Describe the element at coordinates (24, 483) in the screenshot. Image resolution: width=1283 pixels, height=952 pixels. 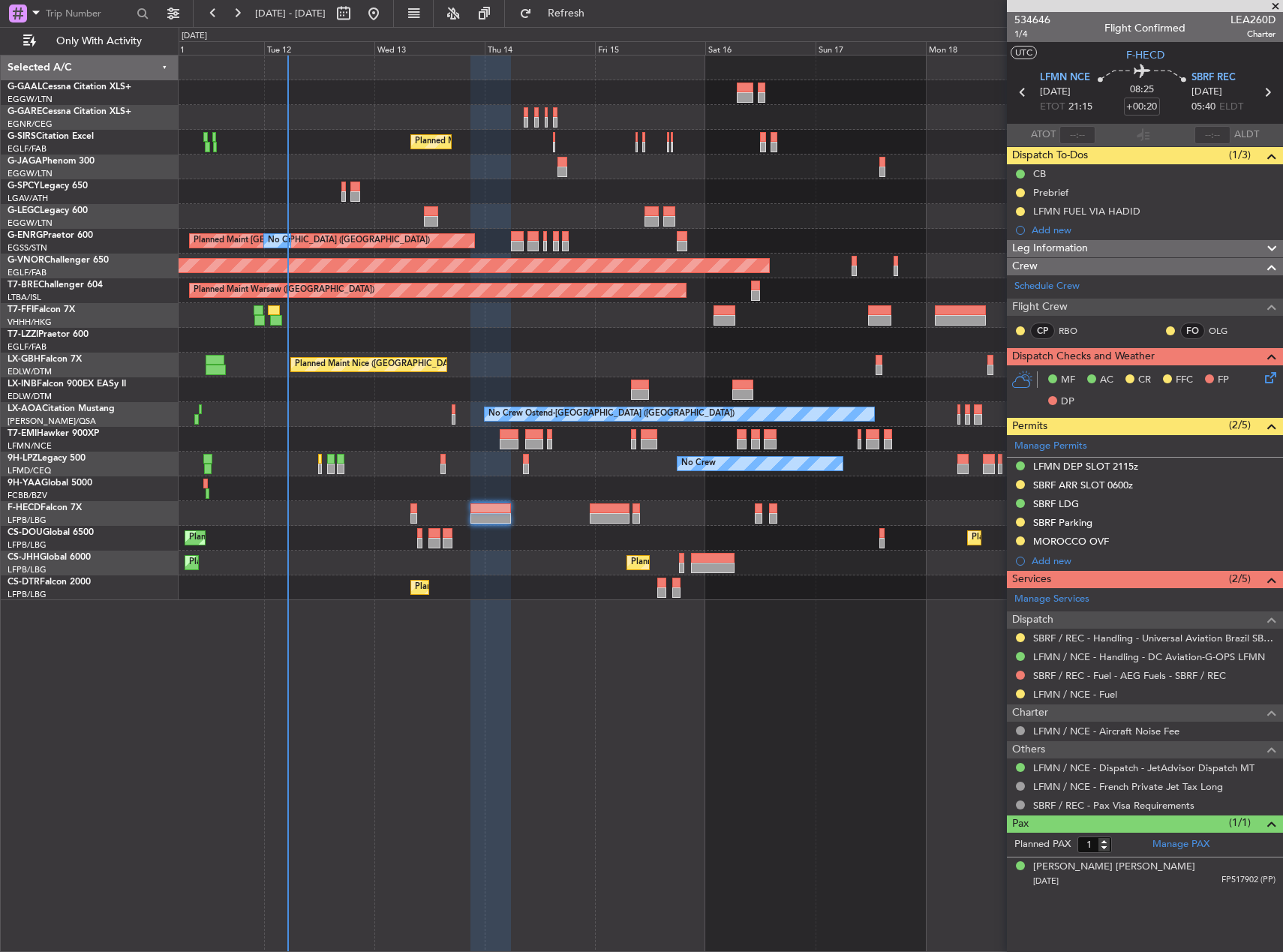
I see `span: 9H-YAA` at that location.